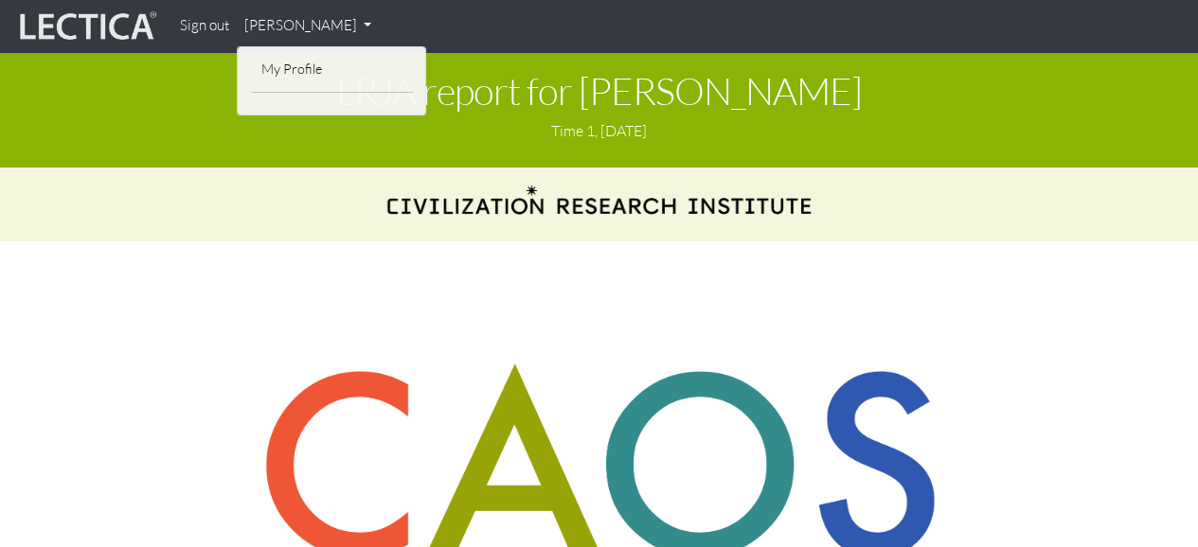  Describe the element at coordinates (86, 27) in the screenshot. I see `img: lecticalive` at that location.